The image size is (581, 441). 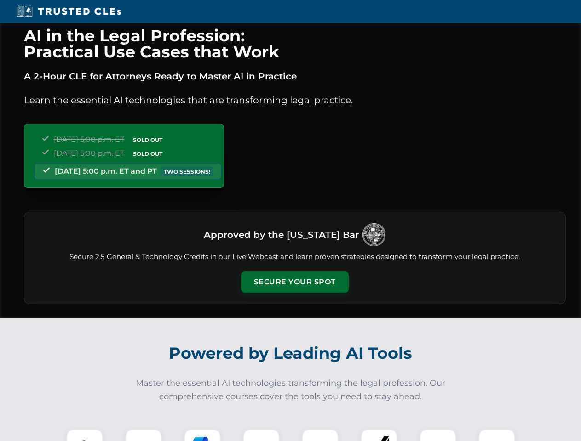 What do you see at coordinates (295, 100) in the screenshot?
I see `p: Learn the essential AI technologies that are transforming legal practice.` at bounding box center [295, 100].